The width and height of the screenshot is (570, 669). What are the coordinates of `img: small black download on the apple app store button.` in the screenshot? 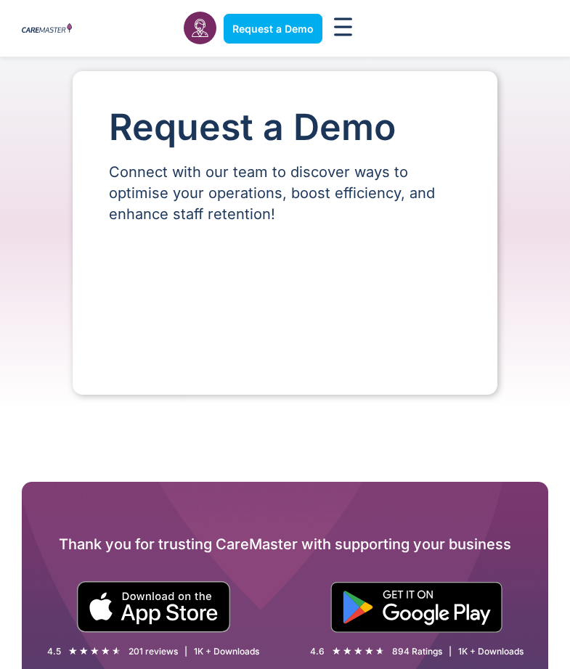 It's located at (153, 607).